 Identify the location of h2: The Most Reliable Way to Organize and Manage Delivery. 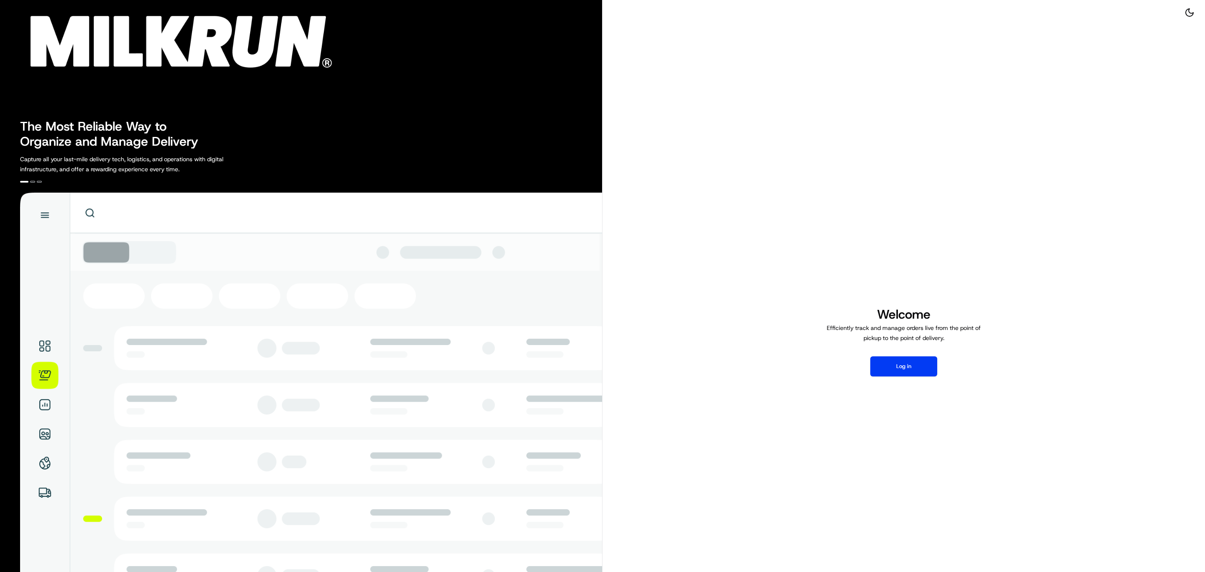
(114, 134).